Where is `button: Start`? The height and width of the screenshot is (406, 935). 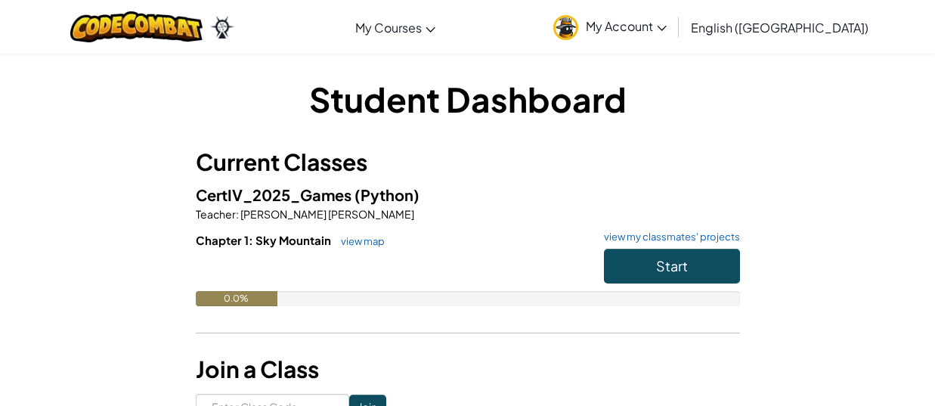 button: Start is located at coordinates (672, 266).